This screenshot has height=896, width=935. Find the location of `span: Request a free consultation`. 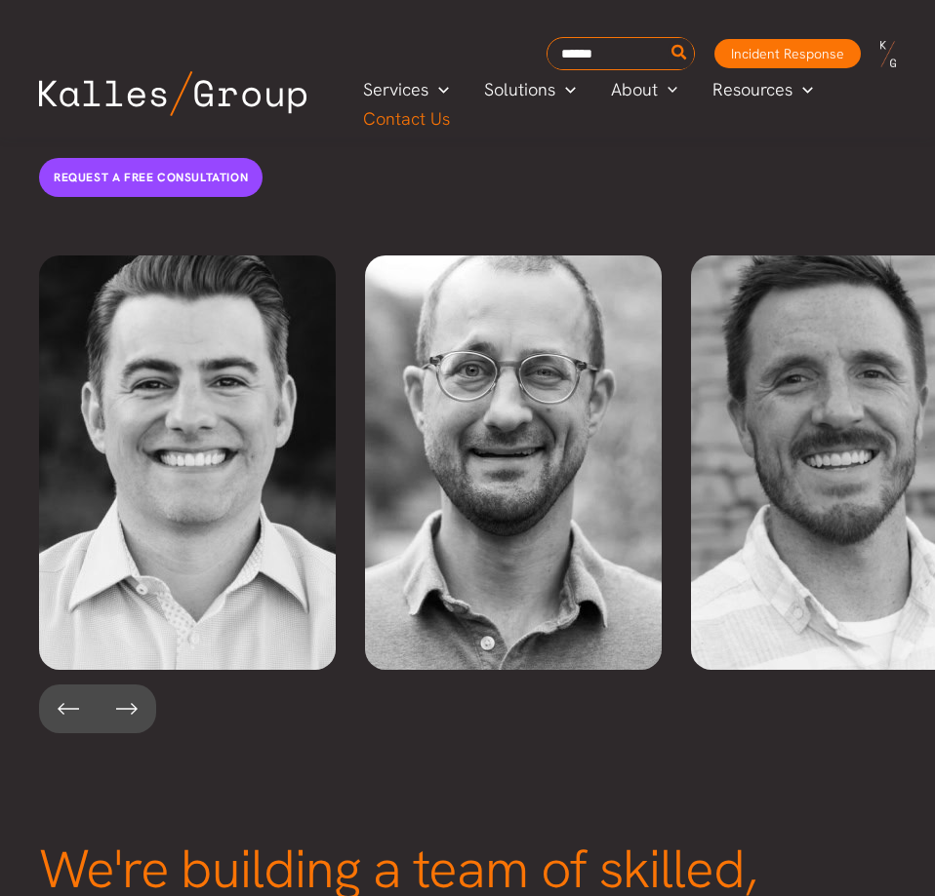

span: Request a free consultation is located at coordinates (150, 178).